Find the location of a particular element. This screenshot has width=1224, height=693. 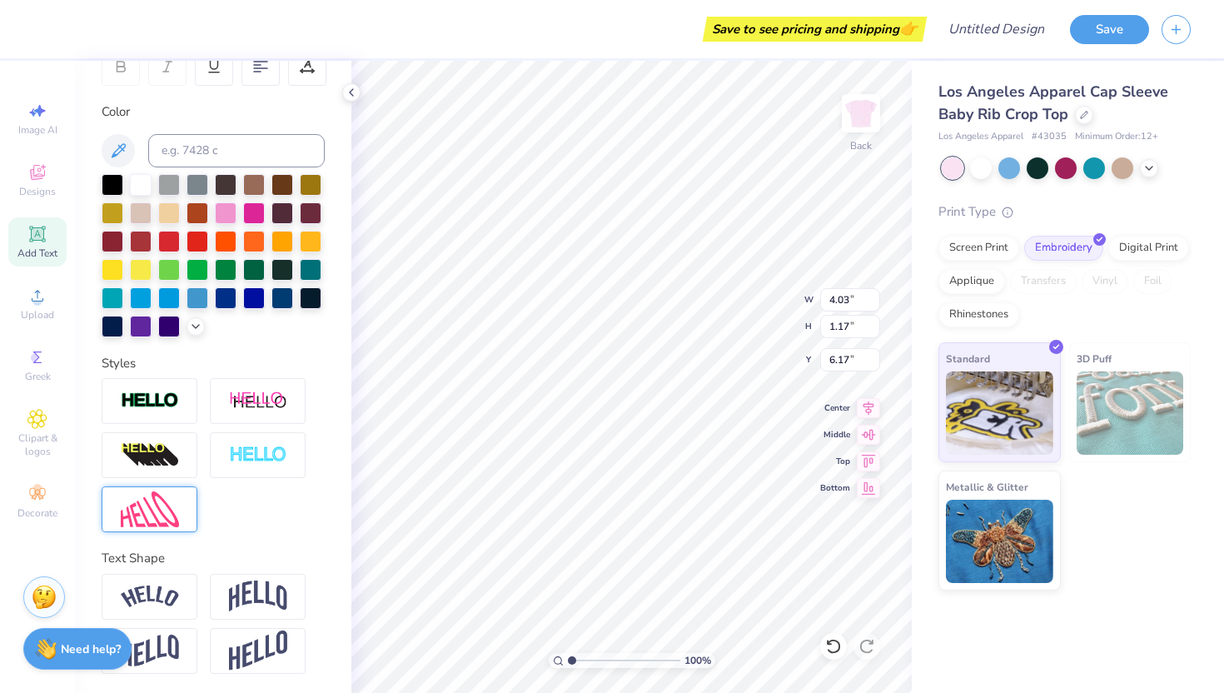

strong: Need help? is located at coordinates (91, 649).